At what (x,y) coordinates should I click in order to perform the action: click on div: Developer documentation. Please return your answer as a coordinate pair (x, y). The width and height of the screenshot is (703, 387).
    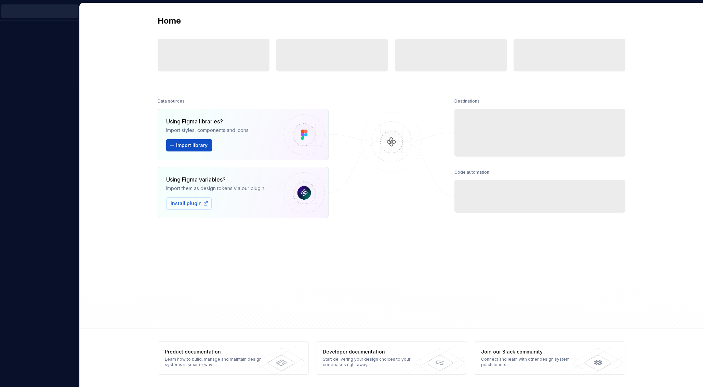
    Looking at the image, I should click on (372, 352).